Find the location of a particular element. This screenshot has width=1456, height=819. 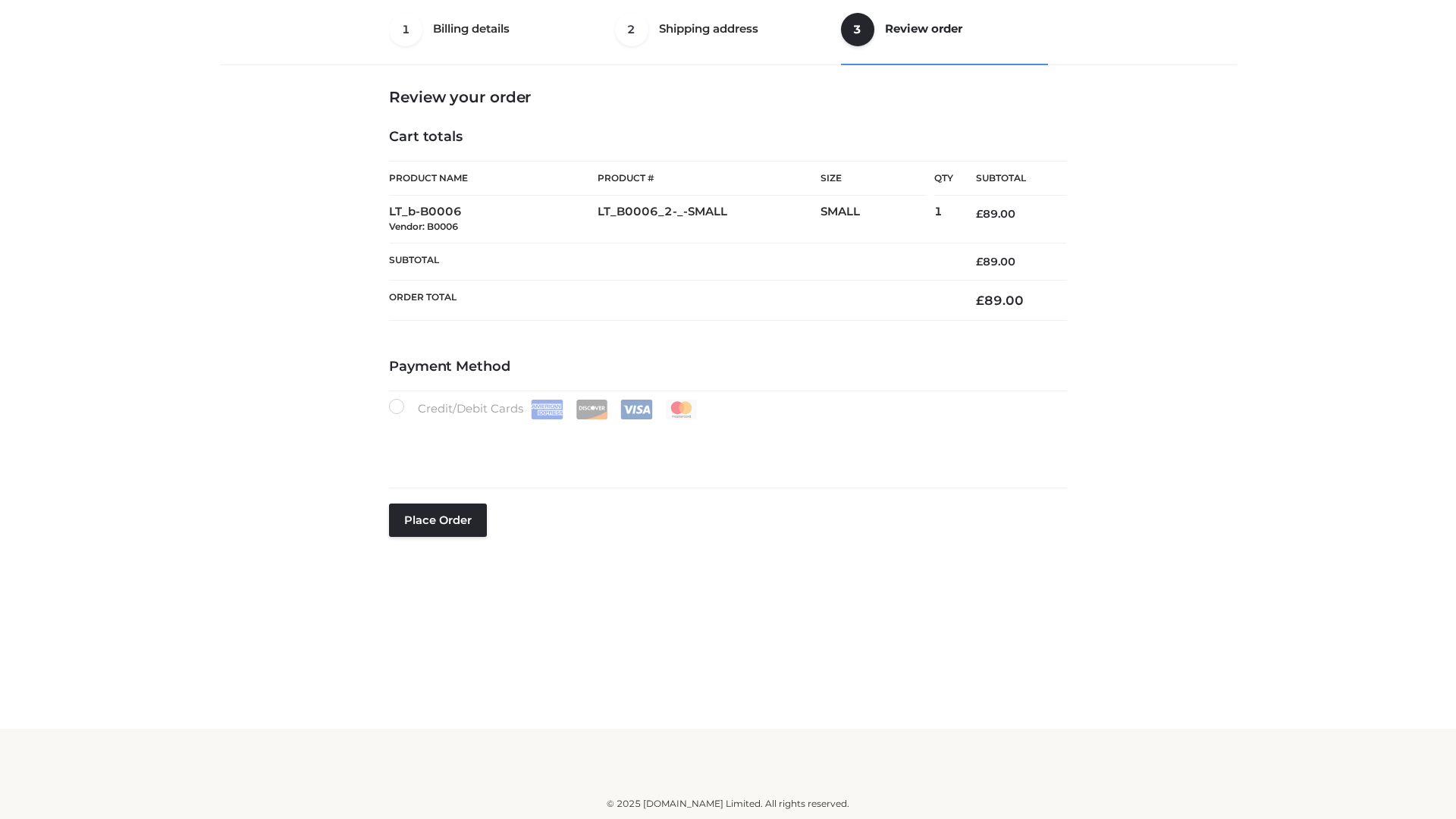

img: Discover is located at coordinates (592, 410).